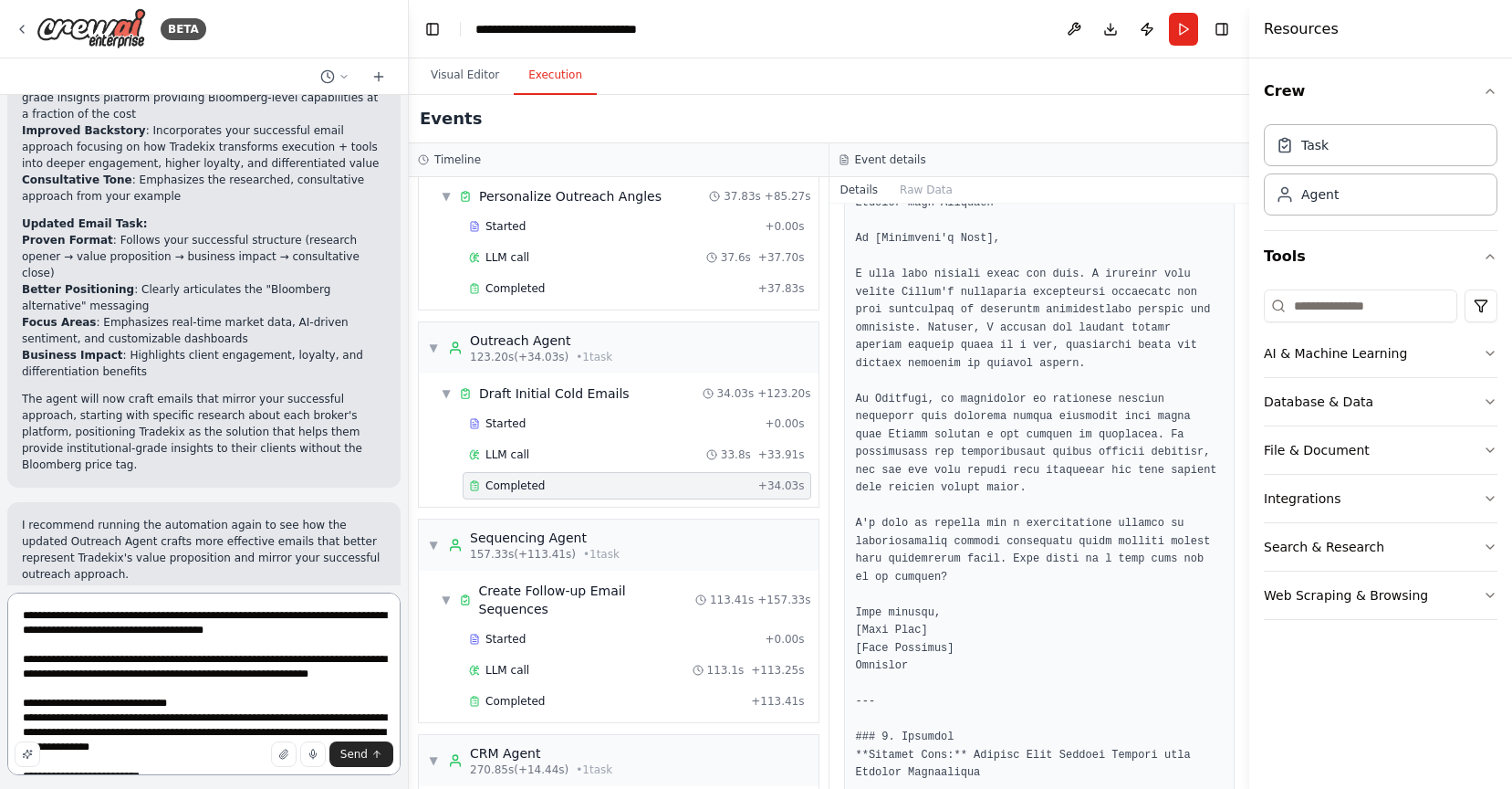 The image size is (1512, 789). What do you see at coordinates (91, 29) in the screenshot?
I see `img: Logo` at bounding box center [91, 29].